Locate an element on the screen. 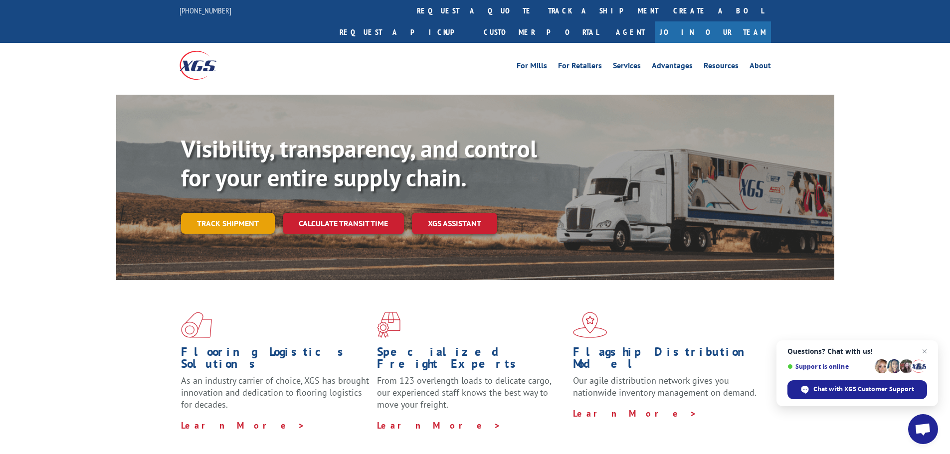 Image resolution: width=950 pixels, height=454 pixels. img: xgs-icon-total-supply-chain-intelligence-red is located at coordinates (196, 325).